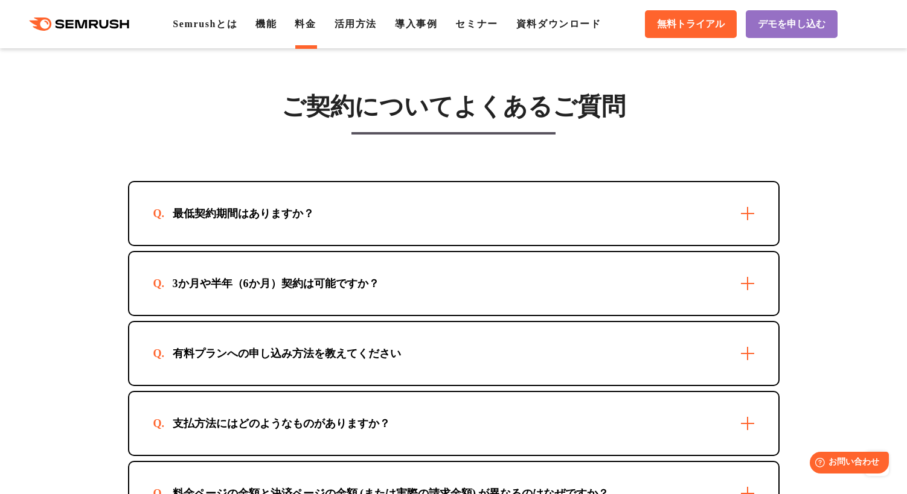 This screenshot has height=494, width=907. Describe the element at coordinates (791, 24) in the screenshot. I see `span: デモを申し込む` at that location.